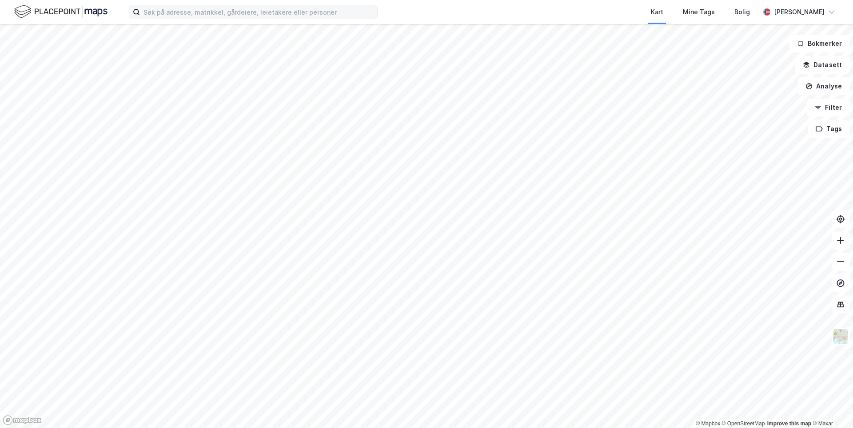 This screenshot has height=428, width=853. What do you see at coordinates (822, 65) in the screenshot?
I see `button: Datasett` at bounding box center [822, 65].